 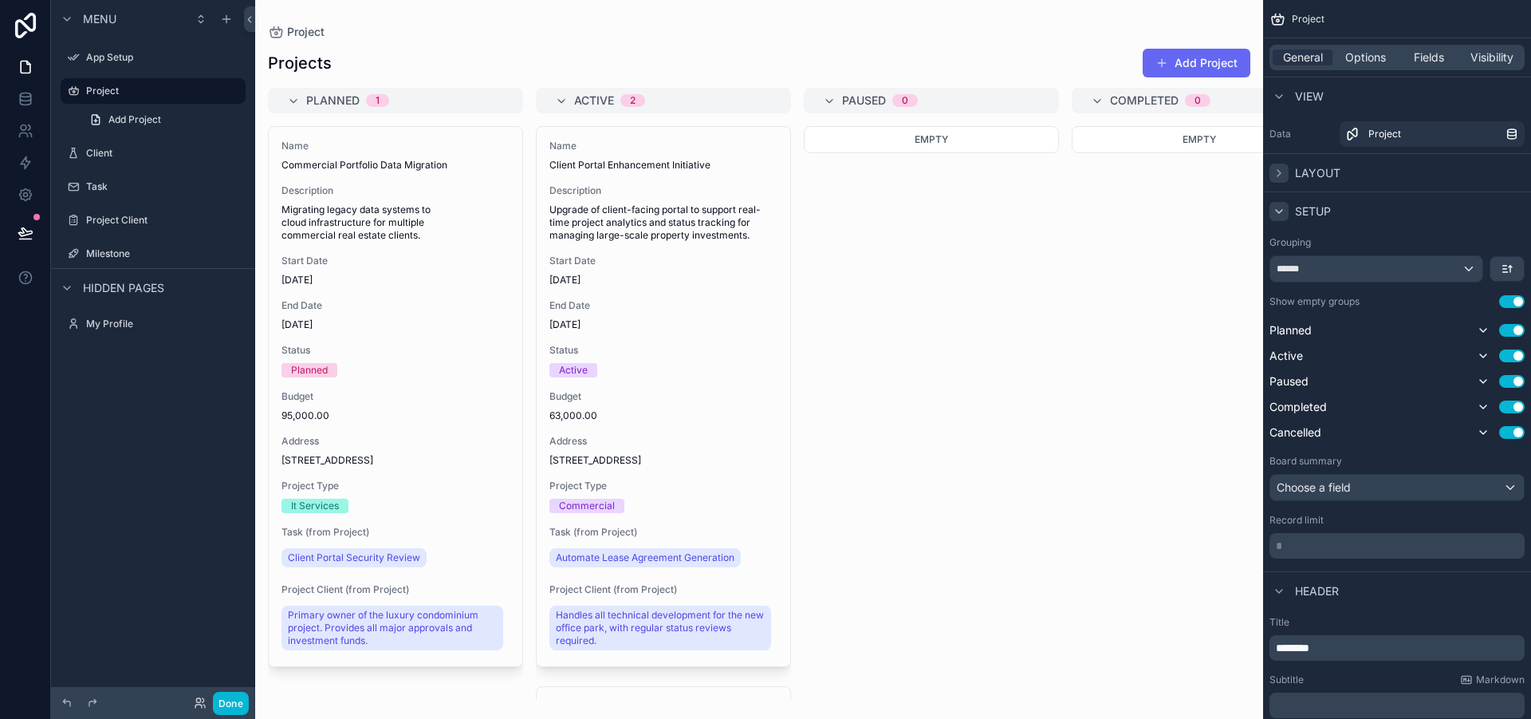 I want to click on label: Project Client, so click(x=164, y=220).